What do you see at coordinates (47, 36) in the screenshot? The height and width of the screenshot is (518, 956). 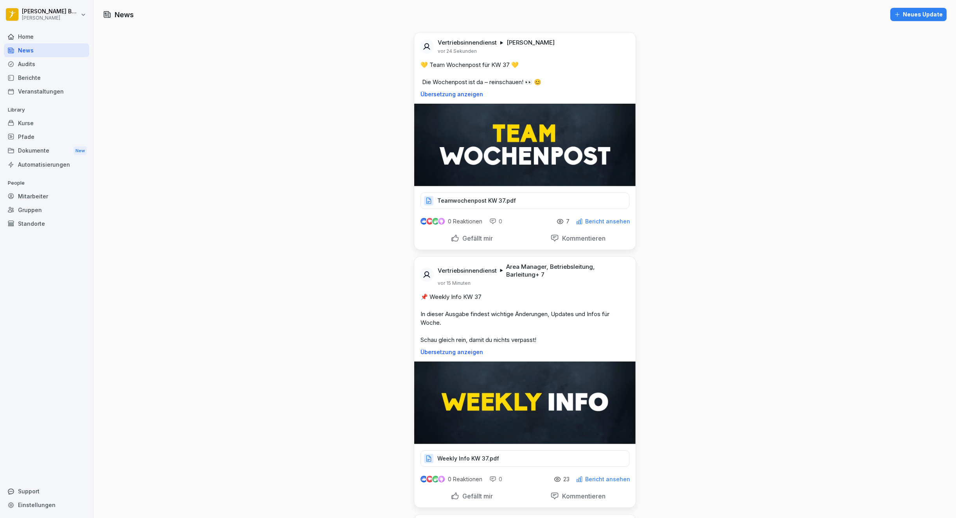 I see `a: Home` at bounding box center [47, 36].